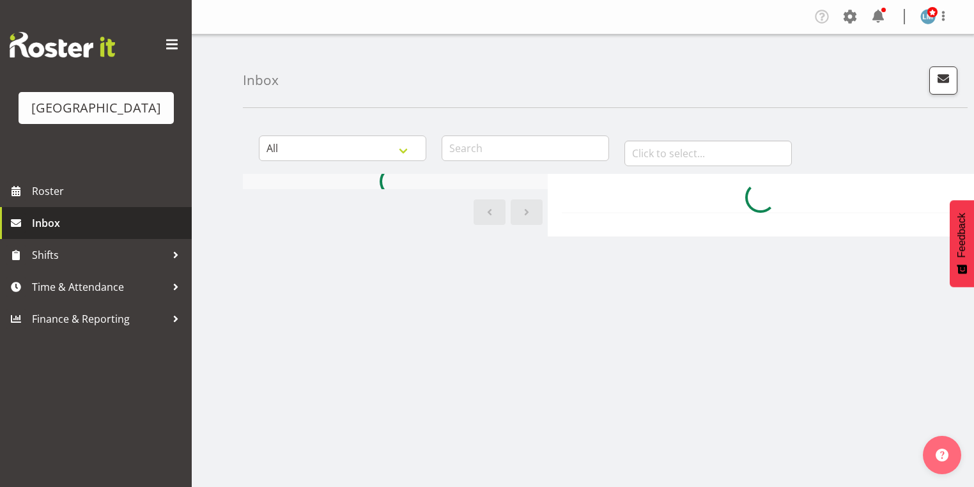 The width and height of the screenshot is (974, 487). I want to click on span: Shifts, so click(99, 255).